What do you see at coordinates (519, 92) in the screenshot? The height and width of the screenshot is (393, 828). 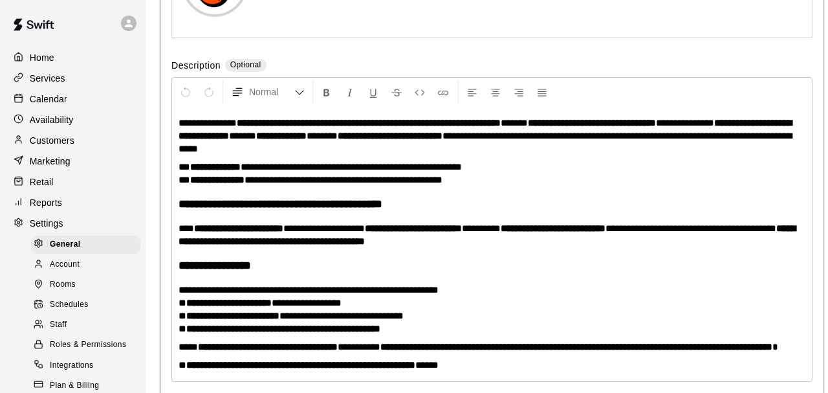 I see `button: Right Align` at bounding box center [519, 92].